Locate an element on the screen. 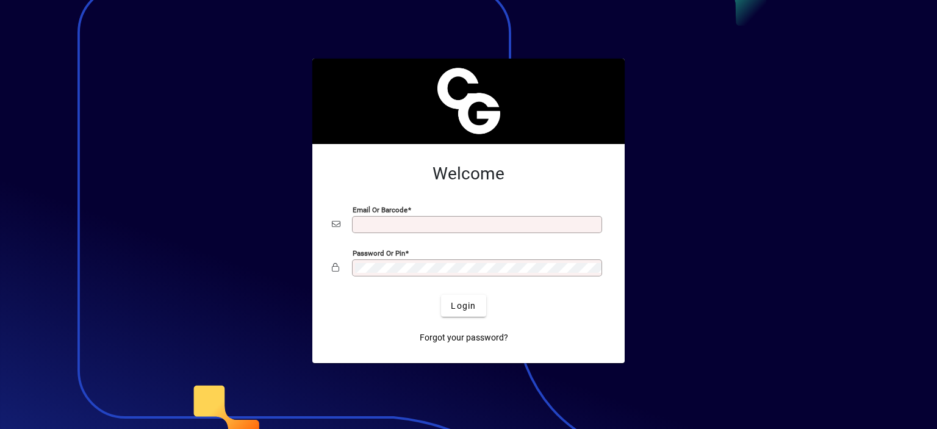 Image resolution: width=937 pixels, height=429 pixels. mat-label: Email or Barcode is located at coordinates (380, 210).